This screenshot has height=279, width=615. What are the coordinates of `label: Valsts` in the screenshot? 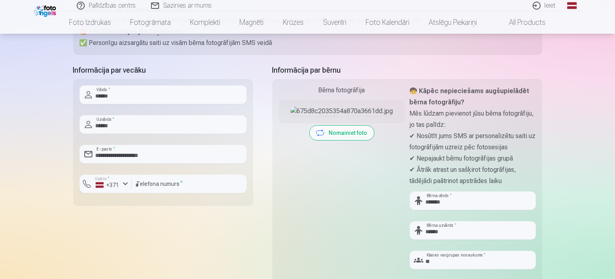 It's located at (102, 179).